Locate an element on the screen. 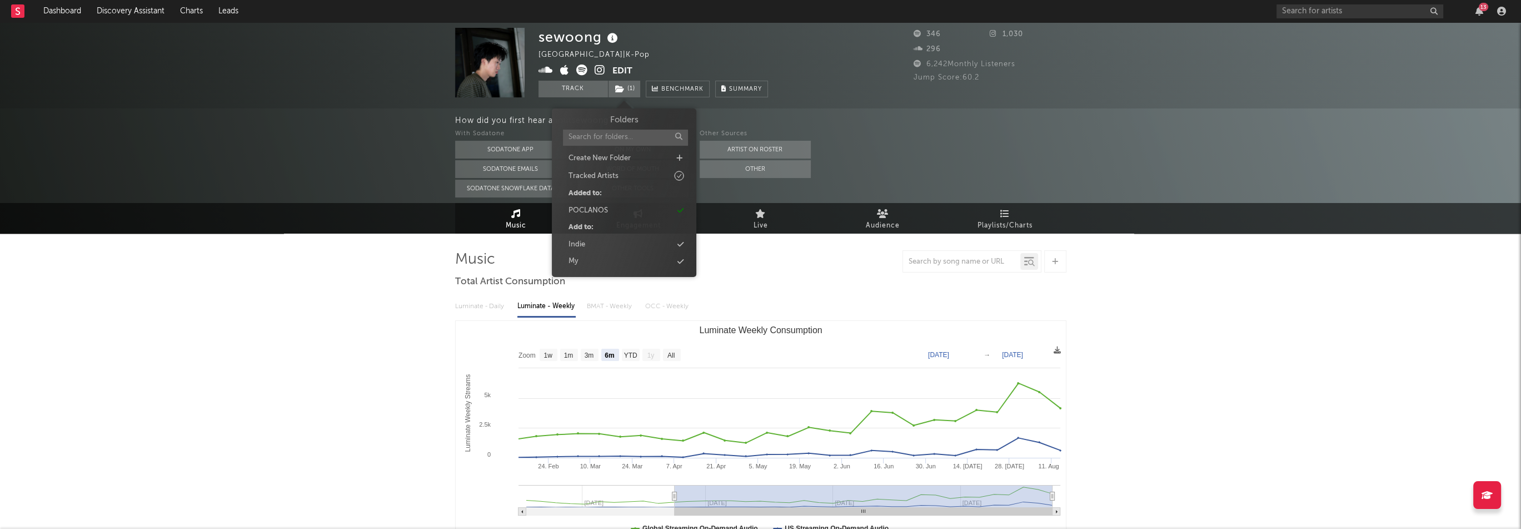  div: 13 is located at coordinates (1483, 7).